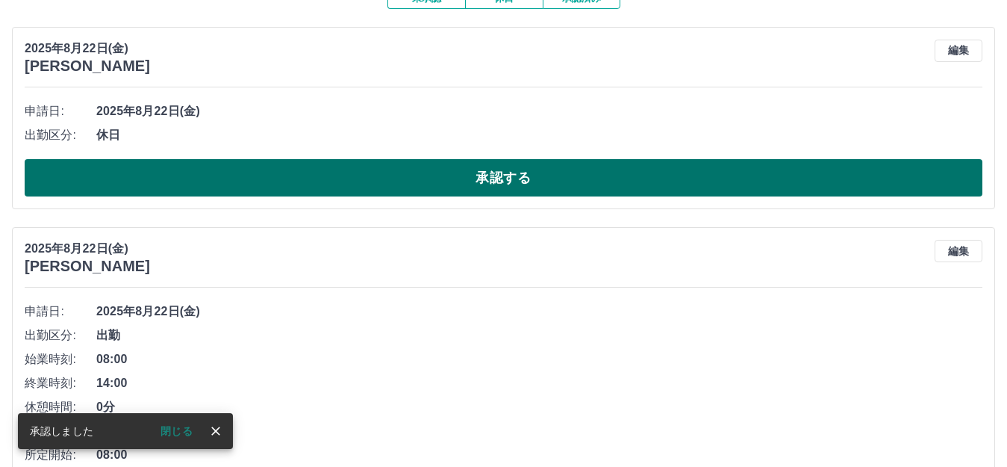 This screenshot has width=1007, height=467. What do you see at coordinates (176, 431) in the screenshot?
I see `button: 閉じる` at bounding box center [176, 431].